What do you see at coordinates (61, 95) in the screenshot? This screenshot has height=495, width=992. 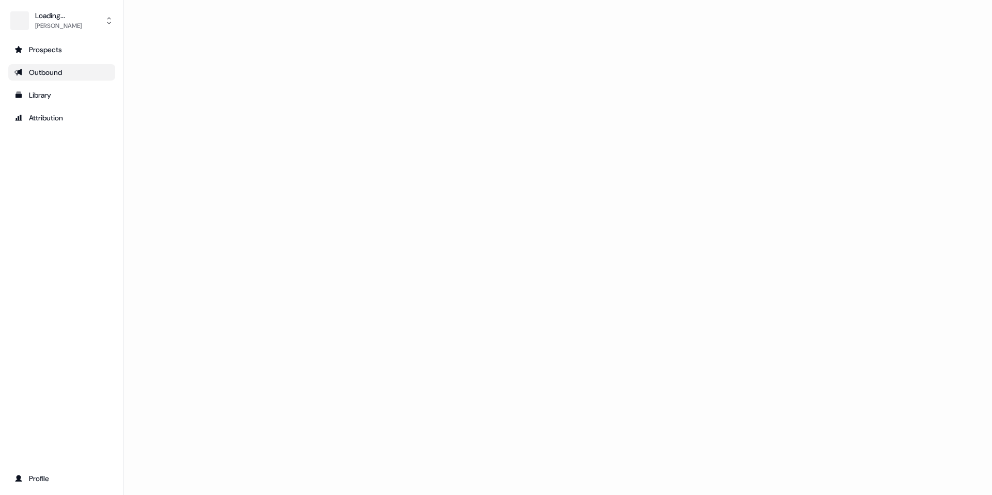 I see `a: Go to templates` at bounding box center [61, 95].